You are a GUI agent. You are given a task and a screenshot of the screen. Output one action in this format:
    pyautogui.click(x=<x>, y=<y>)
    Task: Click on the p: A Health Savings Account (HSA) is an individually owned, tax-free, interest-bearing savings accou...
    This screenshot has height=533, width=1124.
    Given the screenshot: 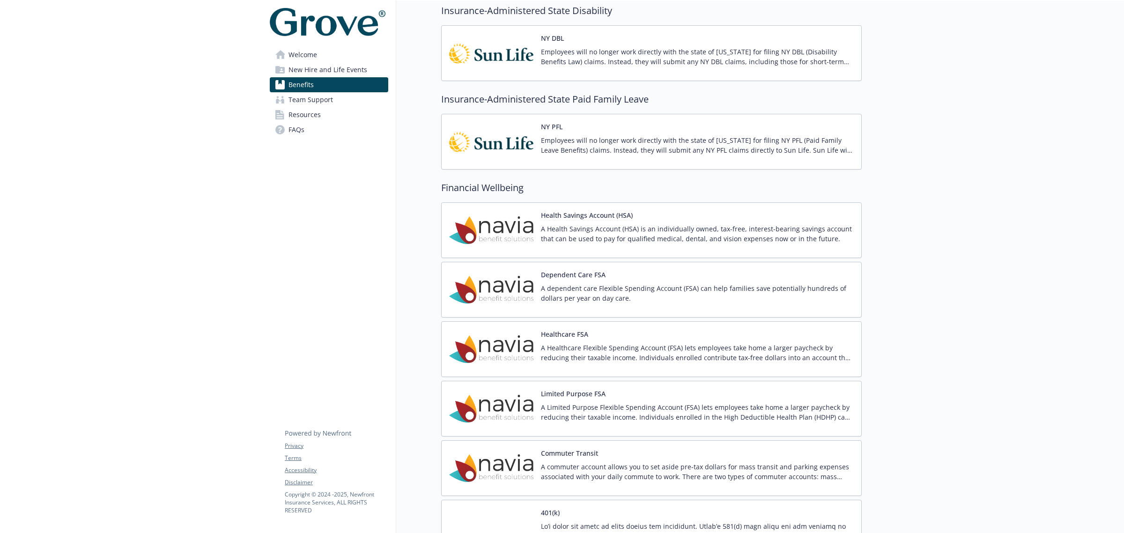 What is the action you would take?
    pyautogui.click(x=697, y=234)
    